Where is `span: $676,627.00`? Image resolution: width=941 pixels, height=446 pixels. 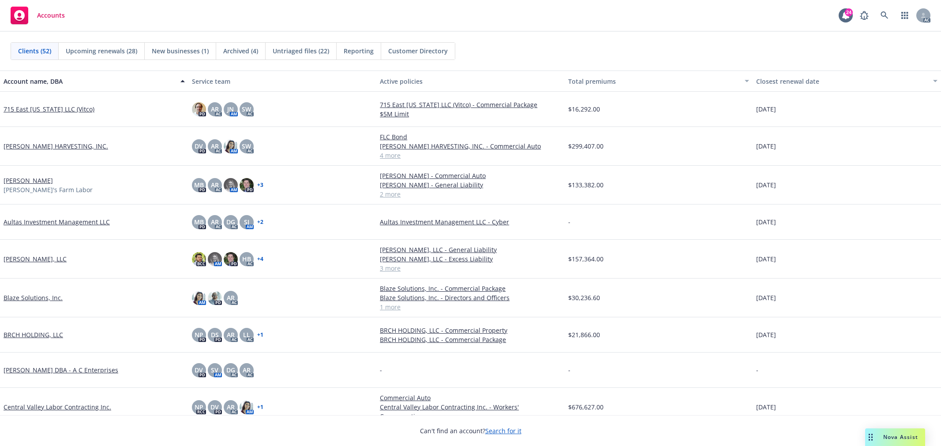
span: $676,627.00 is located at coordinates (586, 407).